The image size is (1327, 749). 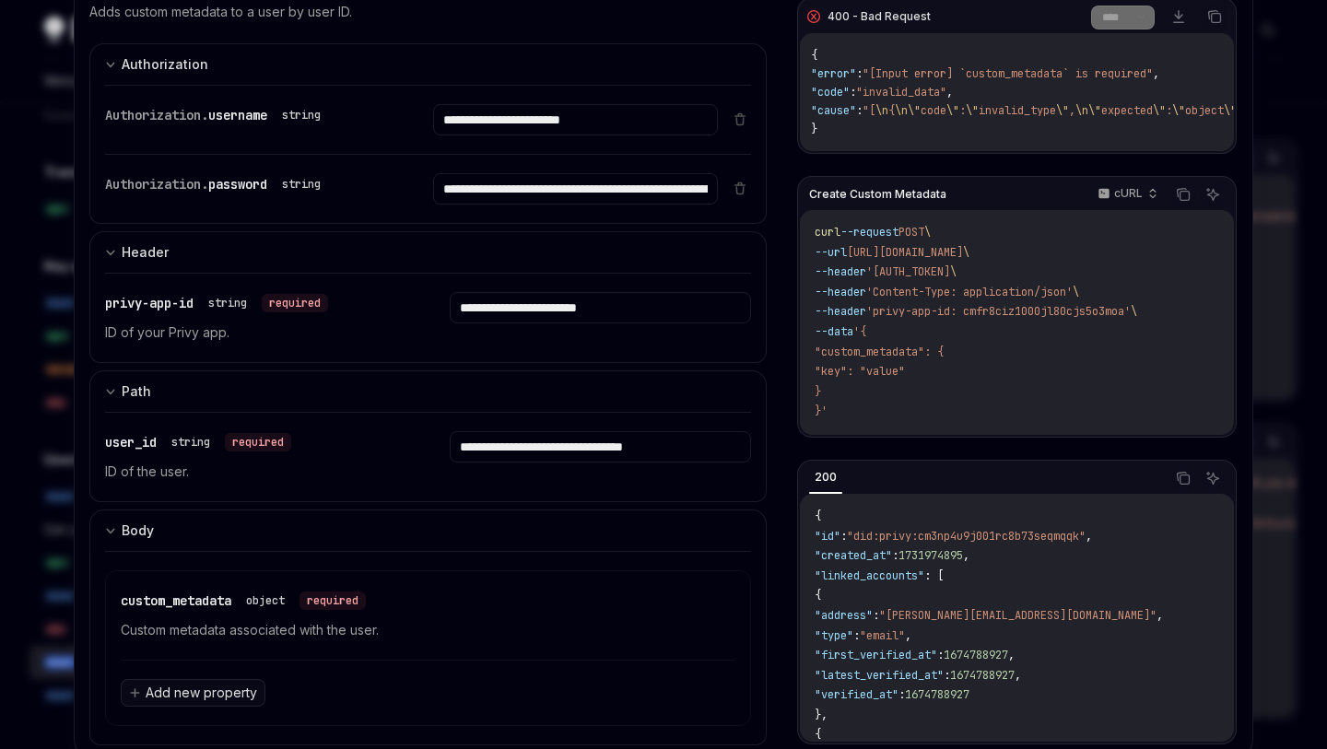 I want to click on span: "verified_at", so click(x=856, y=695).